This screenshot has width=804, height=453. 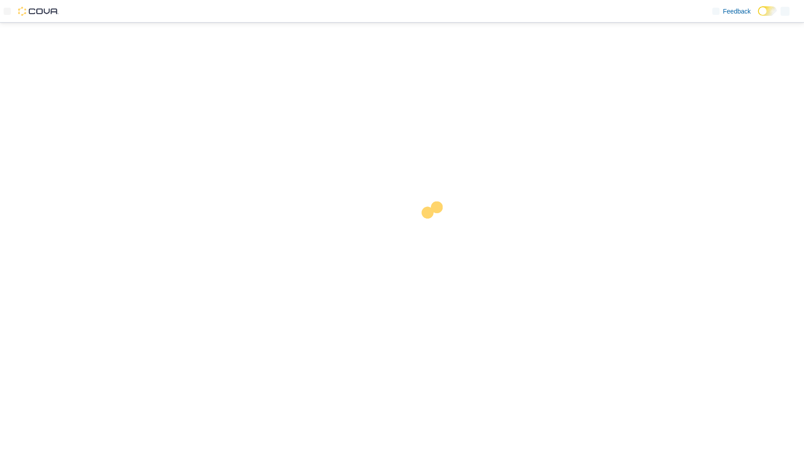 I want to click on input: Dark Mode, so click(x=767, y=11).